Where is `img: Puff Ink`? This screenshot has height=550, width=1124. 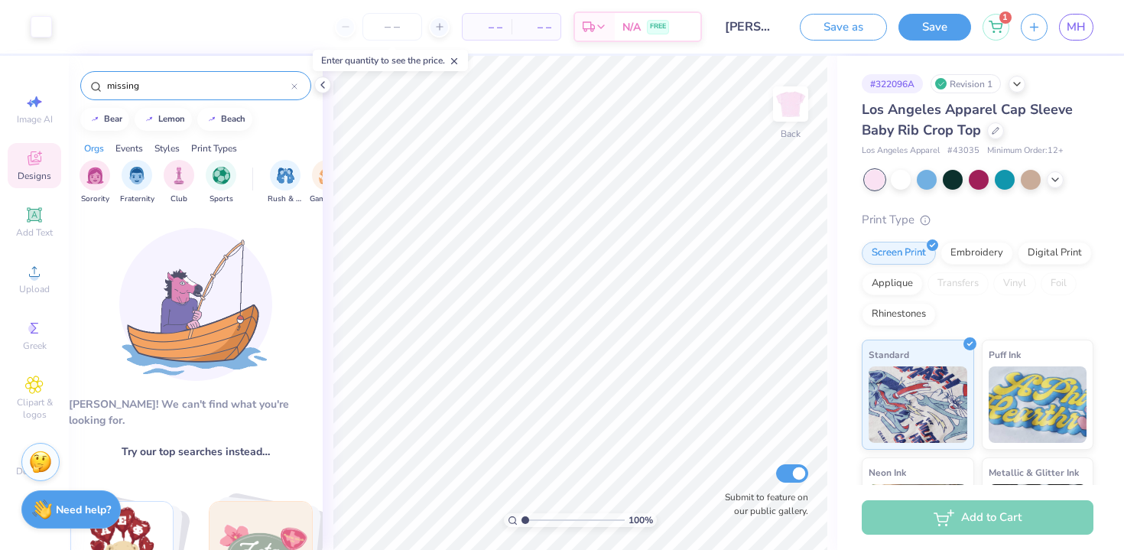
img: Puff Ink is located at coordinates (1038, 405).